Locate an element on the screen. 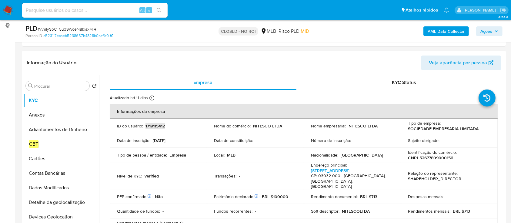 The image size is (511, 223). p: NITESCOLTDA is located at coordinates (356, 211).